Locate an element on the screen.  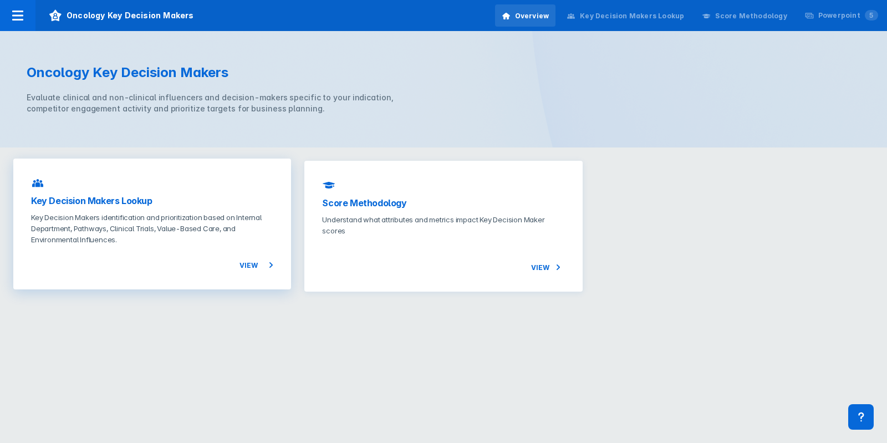
div: Overview is located at coordinates (532, 16).